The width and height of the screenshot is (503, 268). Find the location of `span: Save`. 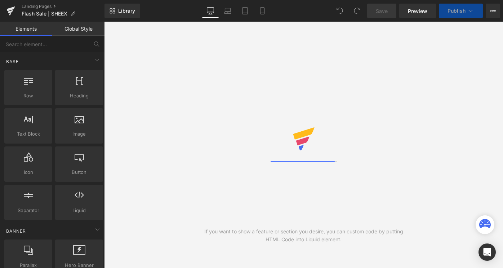

span: Save is located at coordinates (381, 11).